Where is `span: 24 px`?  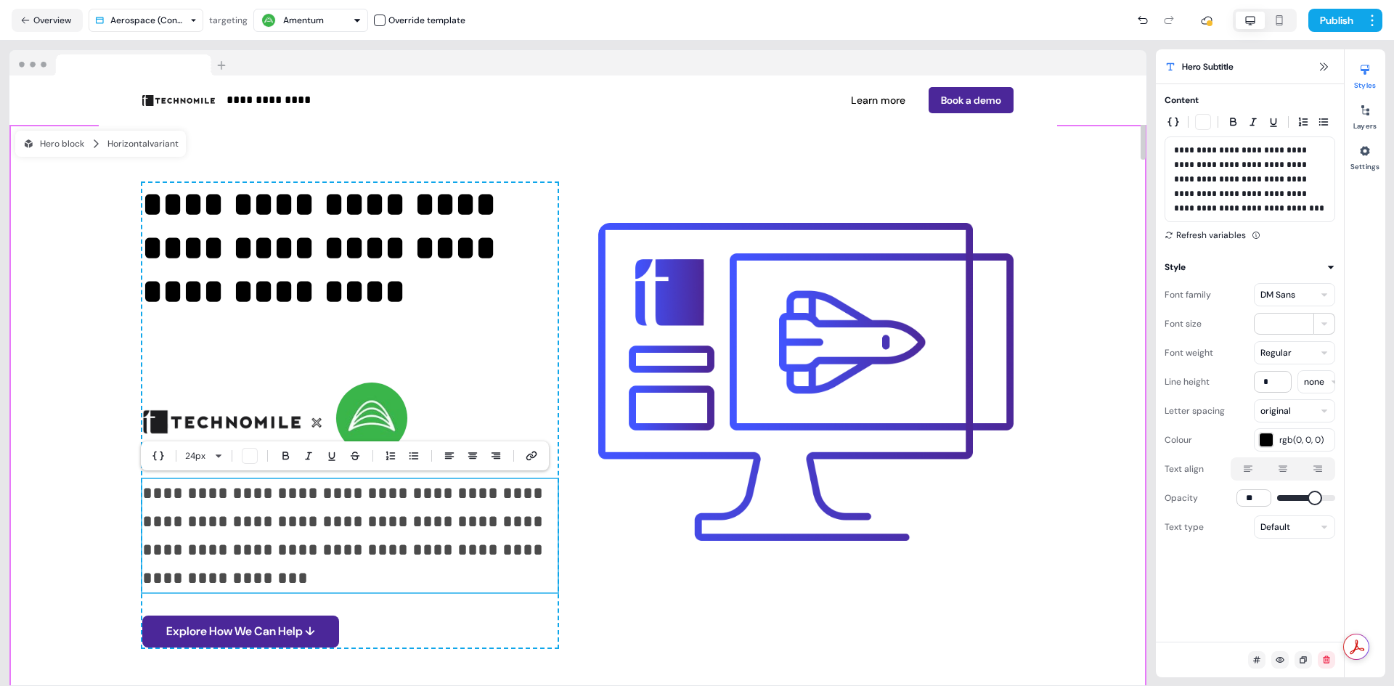 span: 24 px is located at coordinates (195, 456).